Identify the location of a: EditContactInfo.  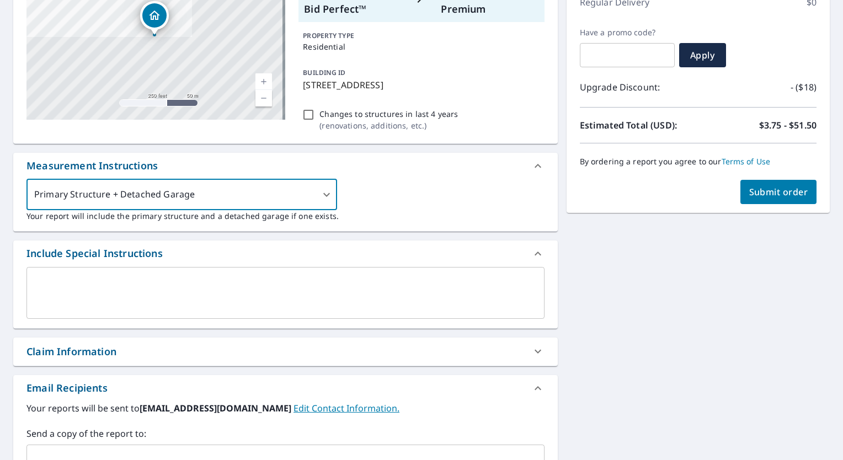
(347, 408).